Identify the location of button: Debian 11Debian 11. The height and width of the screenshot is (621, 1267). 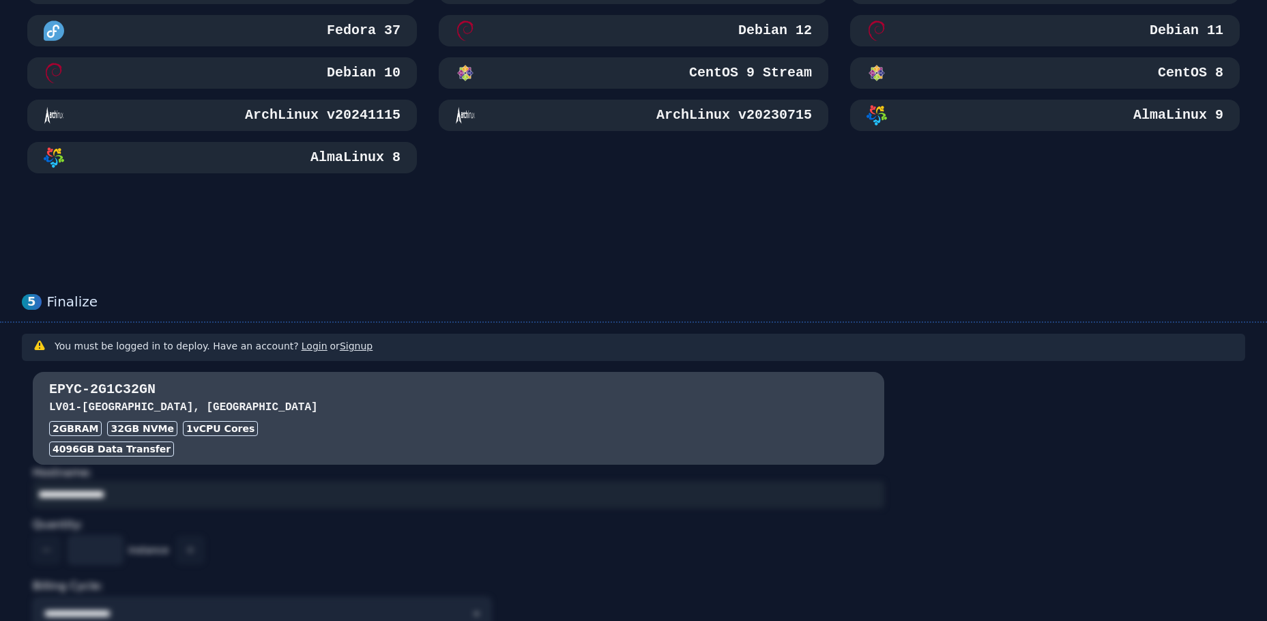
(1045, 31).